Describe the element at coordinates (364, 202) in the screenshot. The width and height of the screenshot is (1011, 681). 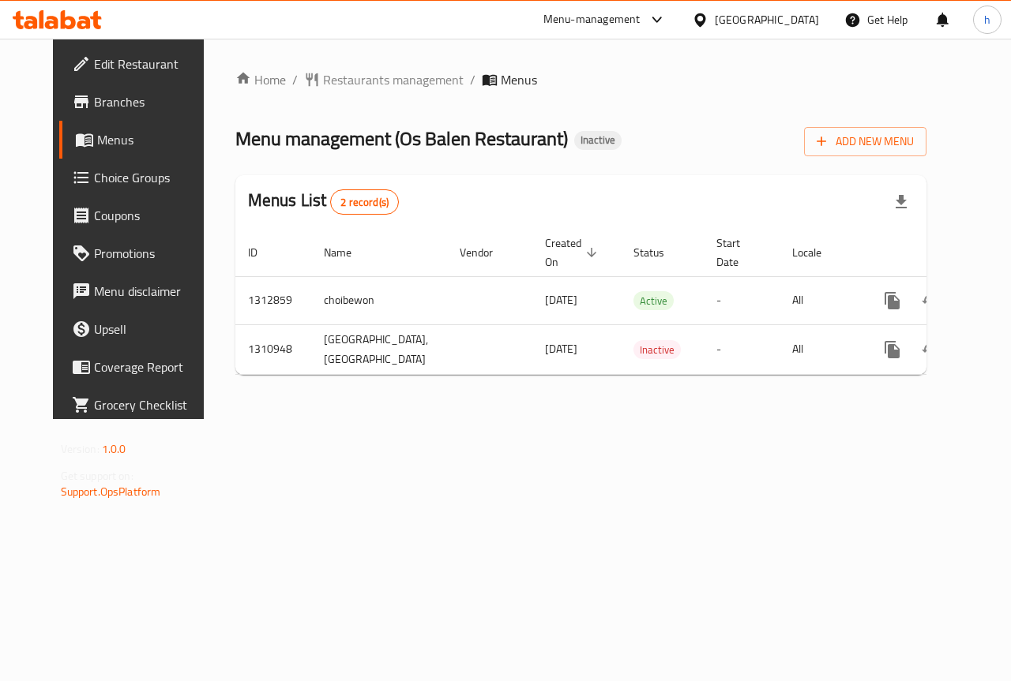
I see `span: 2 record(s)` at that location.